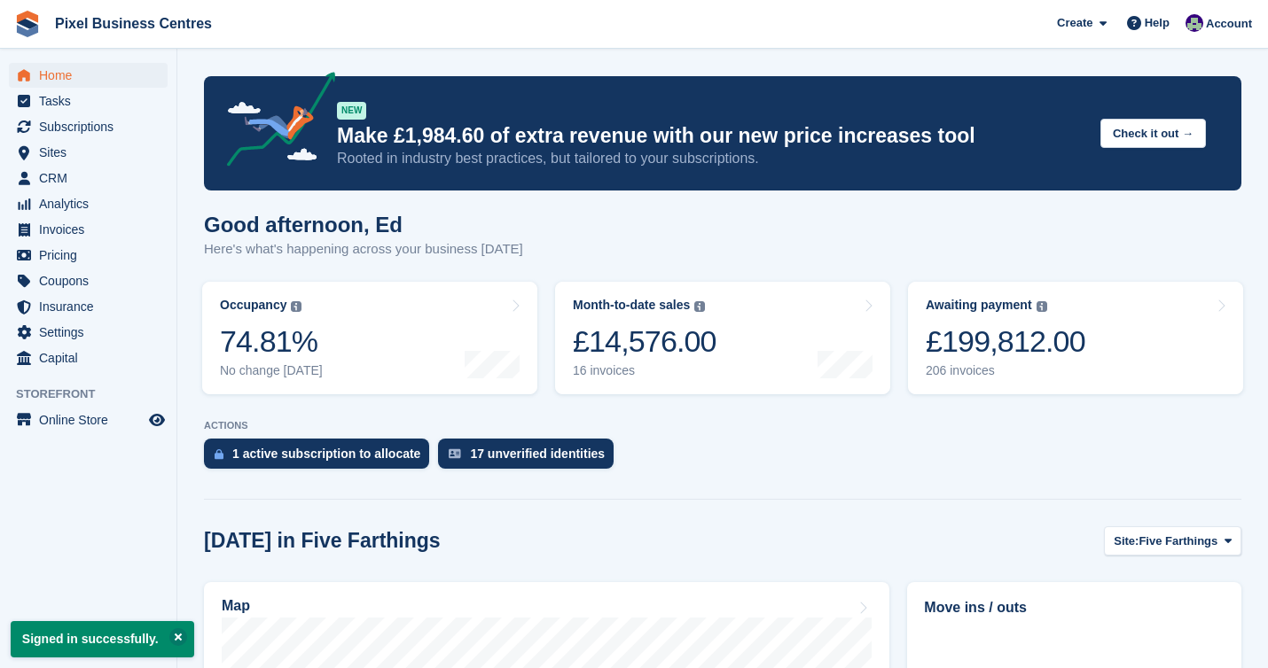 Image resolution: width=1268 pixels, height=668 pixels. Describe the element at coordinates (321, 458) in the screenshot. I see `a: 1 active subscription to allocate` at that location.